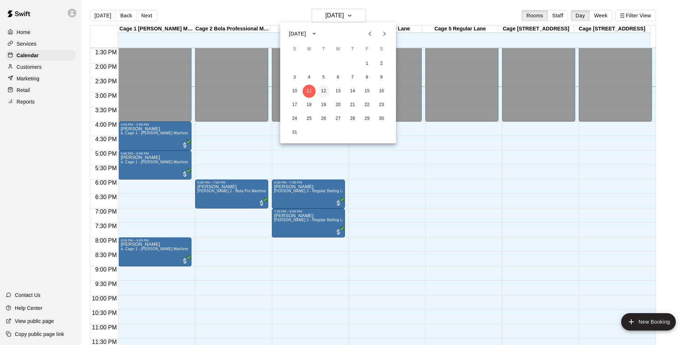 Image resolution: width=695 pixels, height=345 pixels. I want to click on button: 26, so click(324, 119).